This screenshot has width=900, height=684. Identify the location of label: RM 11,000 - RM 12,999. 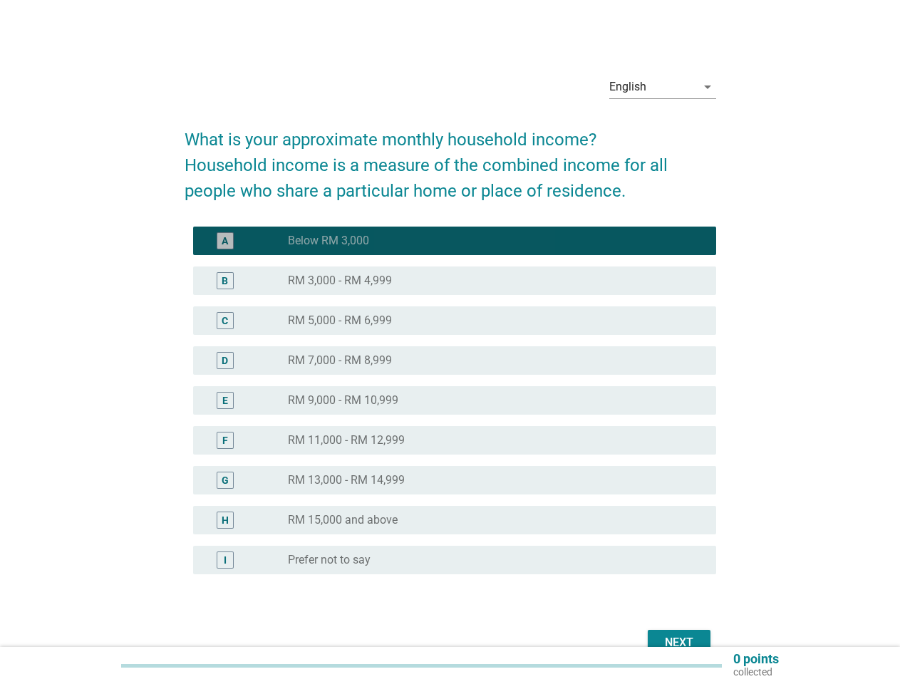
(346, 440).